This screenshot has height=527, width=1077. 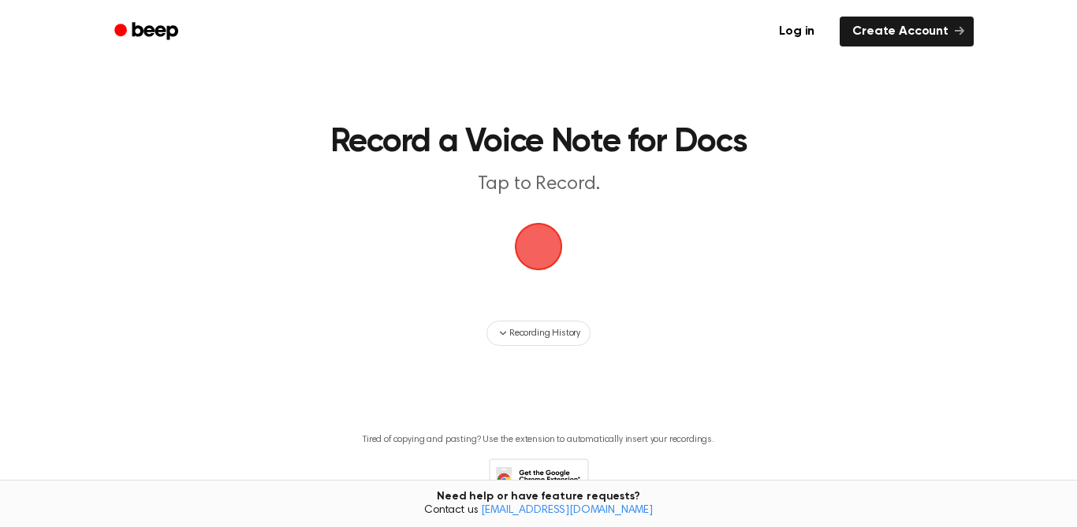 What do you see at coordinates (538, 143) in the screenshot?
I see `h1: Record a Voice Note for Docs` at bounding box center [538, 143].